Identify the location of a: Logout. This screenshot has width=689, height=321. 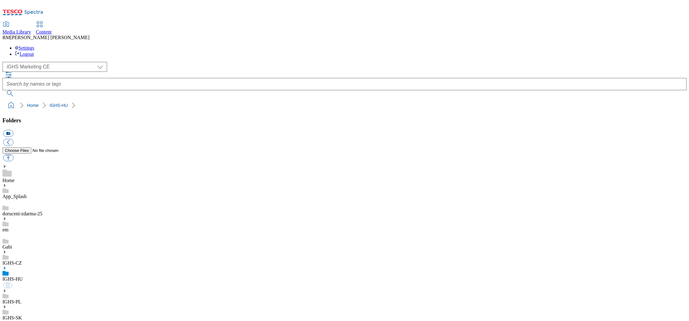
(24, 54).